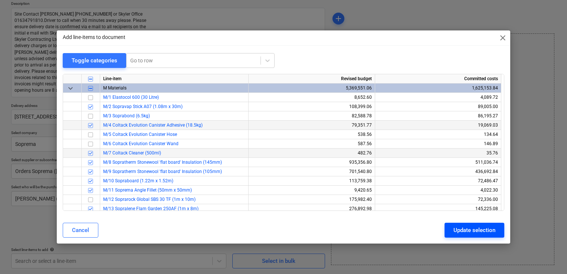 The image size is (567, 274). What do you see at coordinates (312, 209) in the screenshot?
I see `div: 276,892.98` at bounding box center [312, 209].